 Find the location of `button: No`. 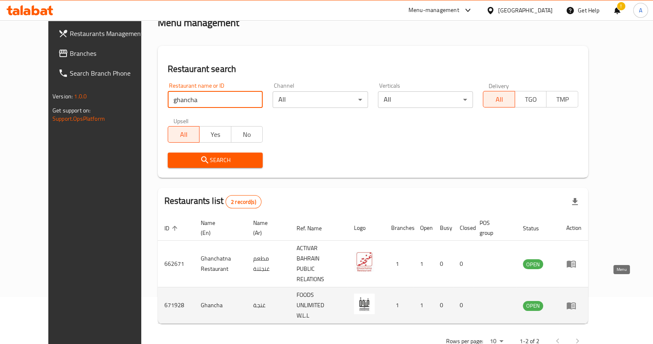

button: No is located at coordinates (247, 134).